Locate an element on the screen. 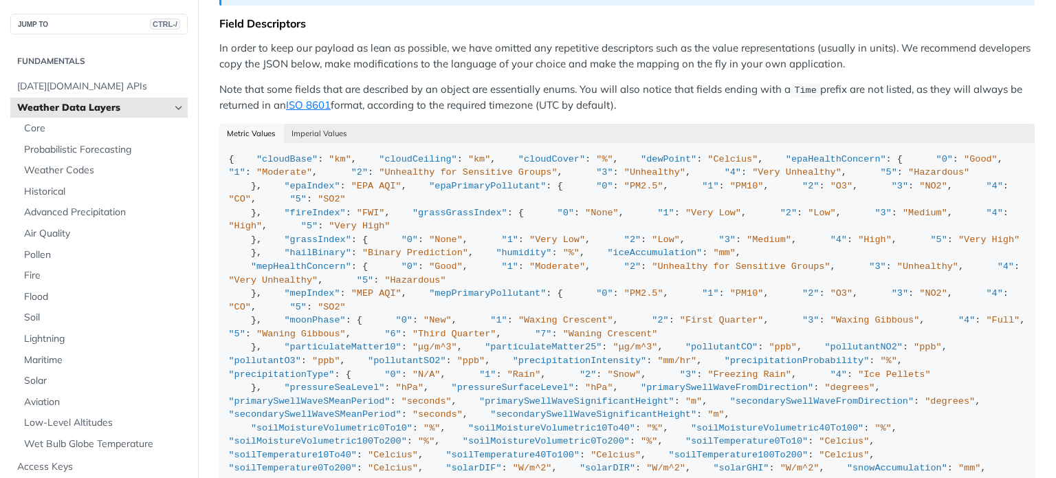  span: "Low" is located at coordinates (666, 239).